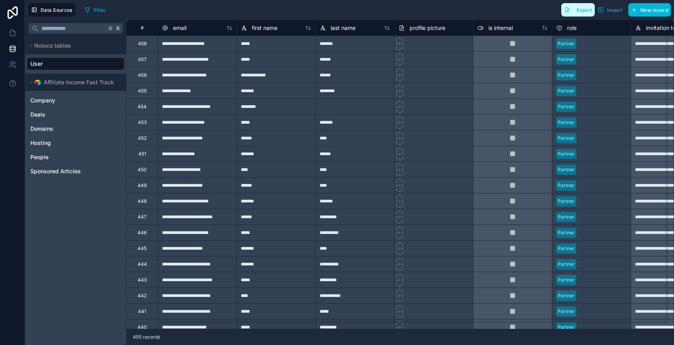  Describe the element at coordinates (142, 91) in the screenshot. I see `div: 455` at that location.